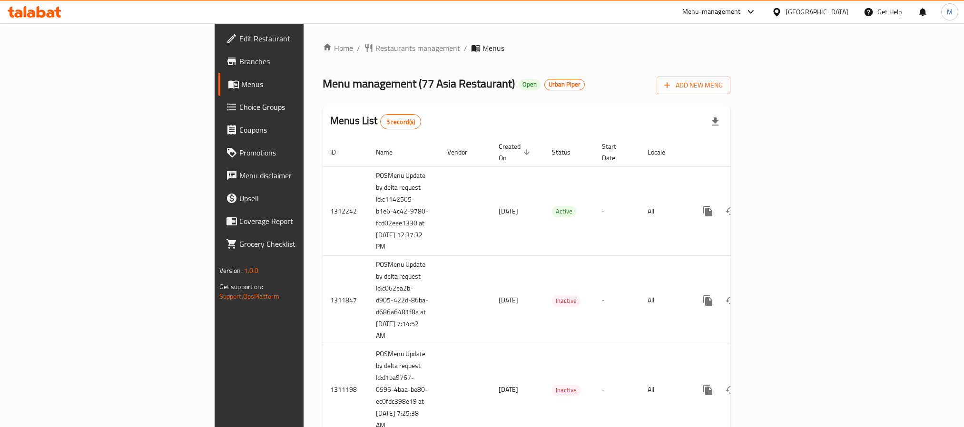  I want to click on div: Export file, so click(715, 122).